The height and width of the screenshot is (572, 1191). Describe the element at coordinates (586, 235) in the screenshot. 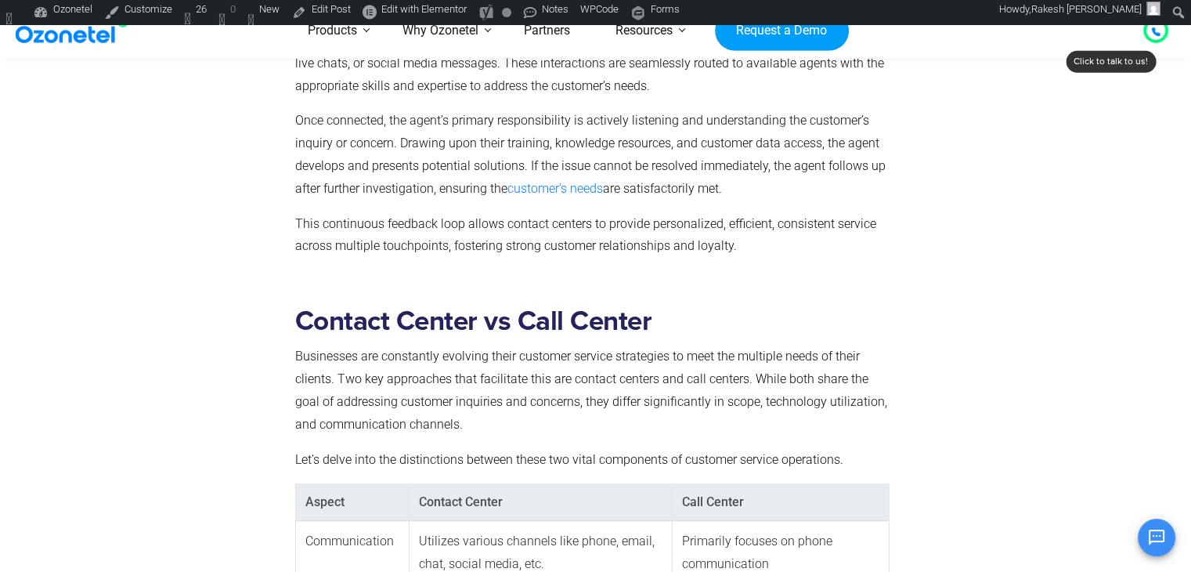

I see `span: This continuous feedback loop allows contact centers to provide personalized, efficient, consiste...` at that location.